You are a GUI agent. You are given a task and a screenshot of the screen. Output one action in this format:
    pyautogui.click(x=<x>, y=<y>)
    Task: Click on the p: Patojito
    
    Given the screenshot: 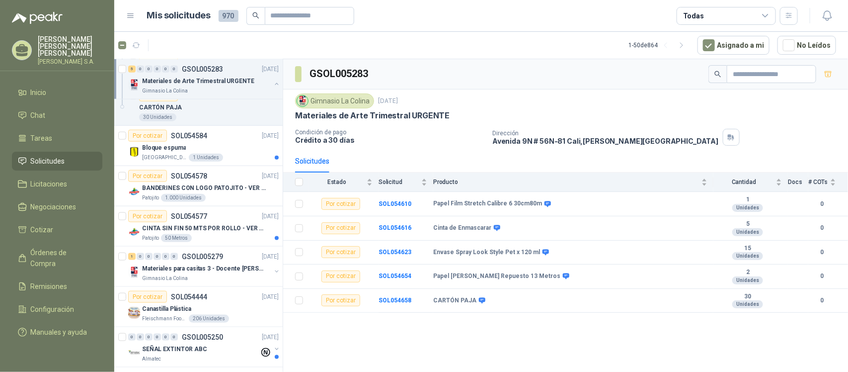 What is the action you would take?
    pyautogui.click(x=151, y=238)
    